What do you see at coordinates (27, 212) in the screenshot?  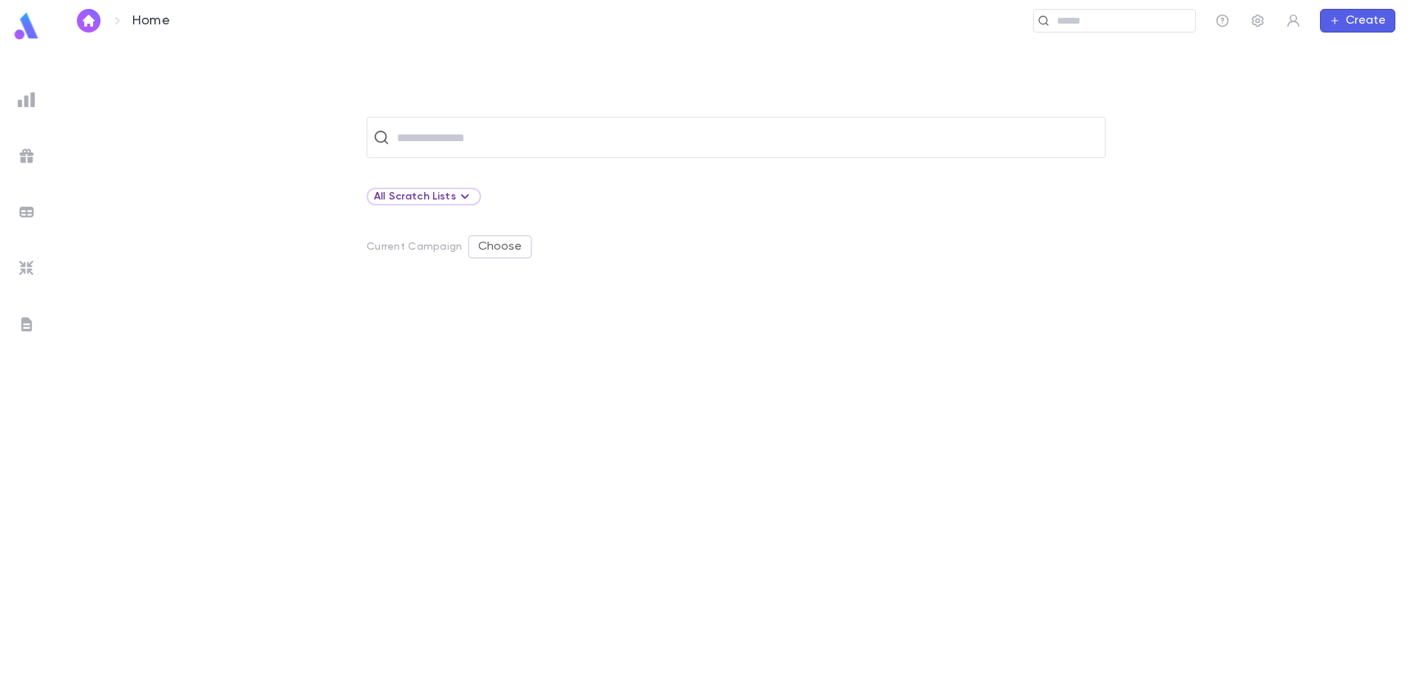 I see `img: batches_grey.339ca447c9d9533ef1741baa751efc33.svg` at bounding box center [27, 212].